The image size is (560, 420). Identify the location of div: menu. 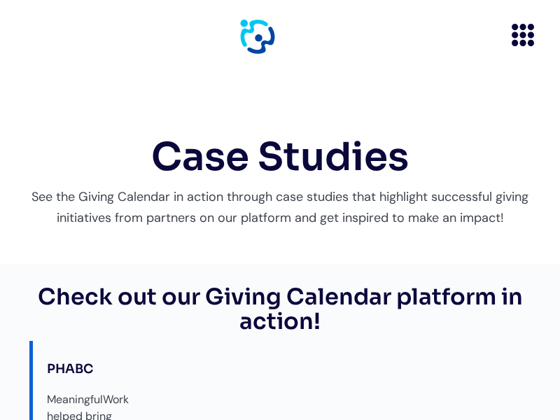
(517, 36).